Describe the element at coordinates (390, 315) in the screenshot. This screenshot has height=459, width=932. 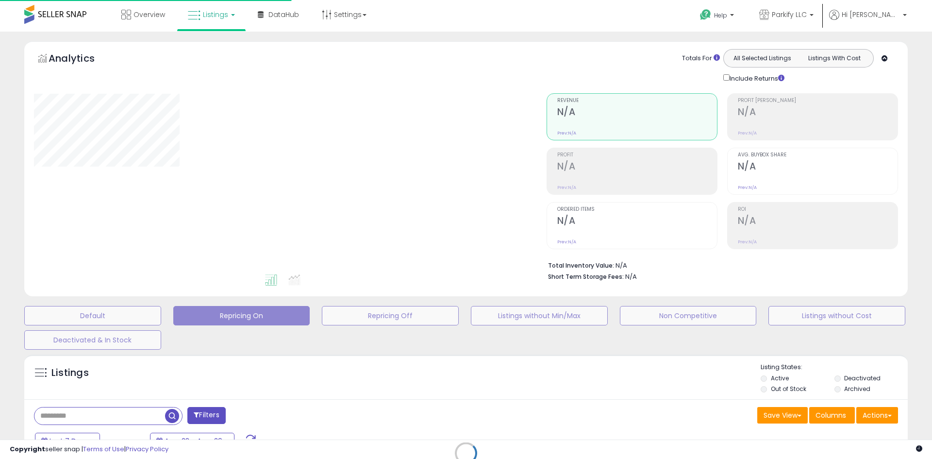
I see `button: Repricing Off` at that location.